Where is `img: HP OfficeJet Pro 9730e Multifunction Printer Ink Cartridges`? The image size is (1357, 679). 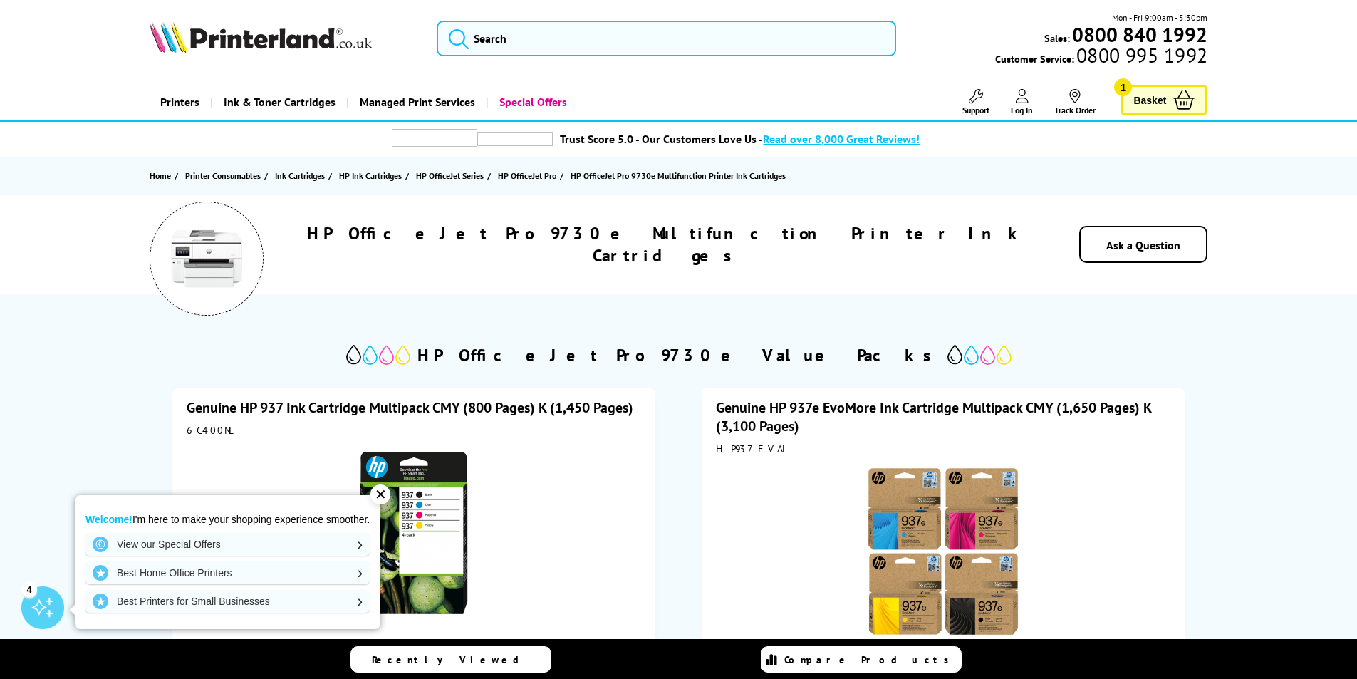 img: HP OfficeJet Pro 9730e Multifunction Printer Ink Cartridges is located at coordinates (207, 259).